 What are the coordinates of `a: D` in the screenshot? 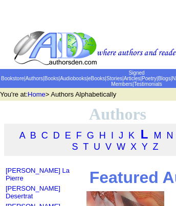 It's located at (56, 135).